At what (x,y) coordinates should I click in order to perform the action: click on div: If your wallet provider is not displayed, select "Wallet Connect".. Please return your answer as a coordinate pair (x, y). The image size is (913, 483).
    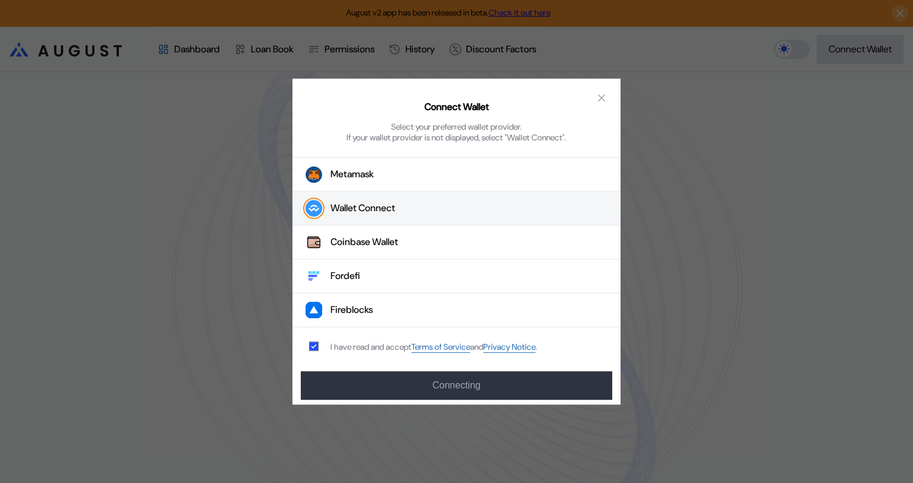
    Looking at the image, I should click on (457, 137).